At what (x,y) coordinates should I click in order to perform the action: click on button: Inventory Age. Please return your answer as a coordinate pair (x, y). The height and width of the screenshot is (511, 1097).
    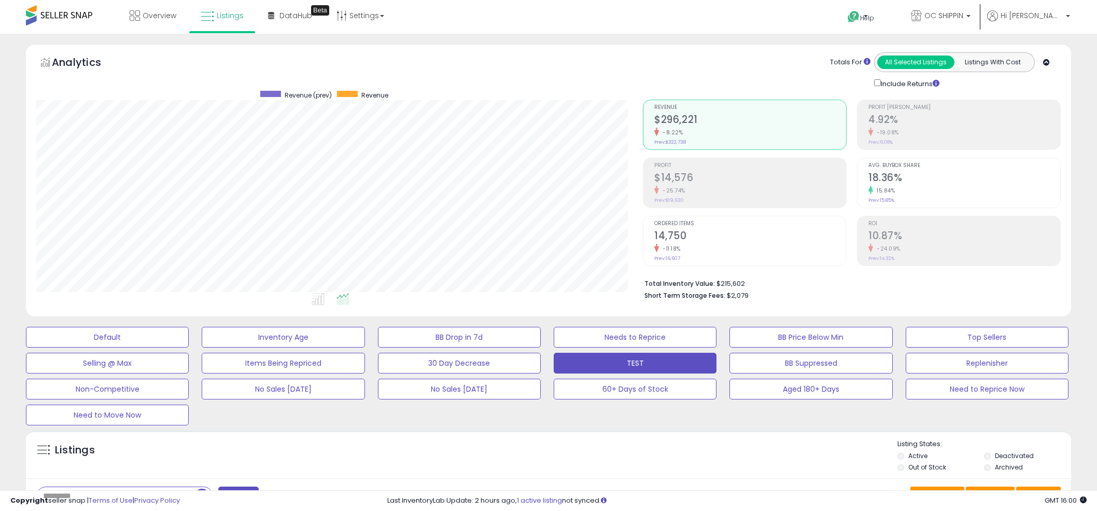
    Looking at the image, I should click on (283, 337).